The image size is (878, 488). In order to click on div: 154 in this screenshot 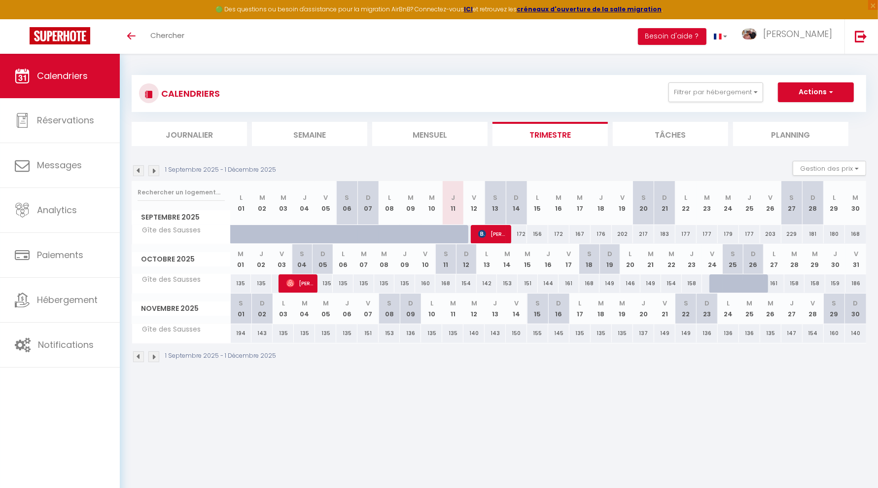, I will do `click(467, 283)`.